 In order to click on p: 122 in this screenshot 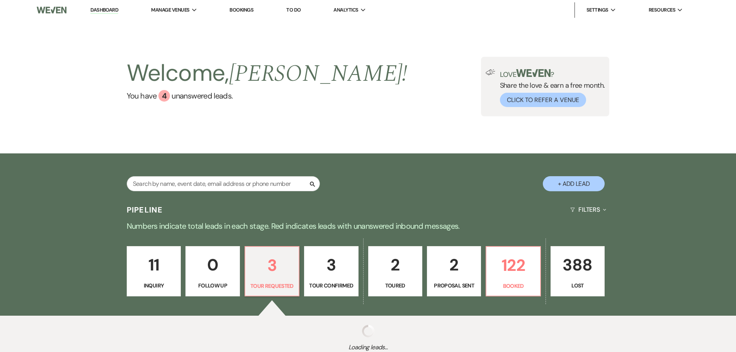, I will do `click(513, 265)`.